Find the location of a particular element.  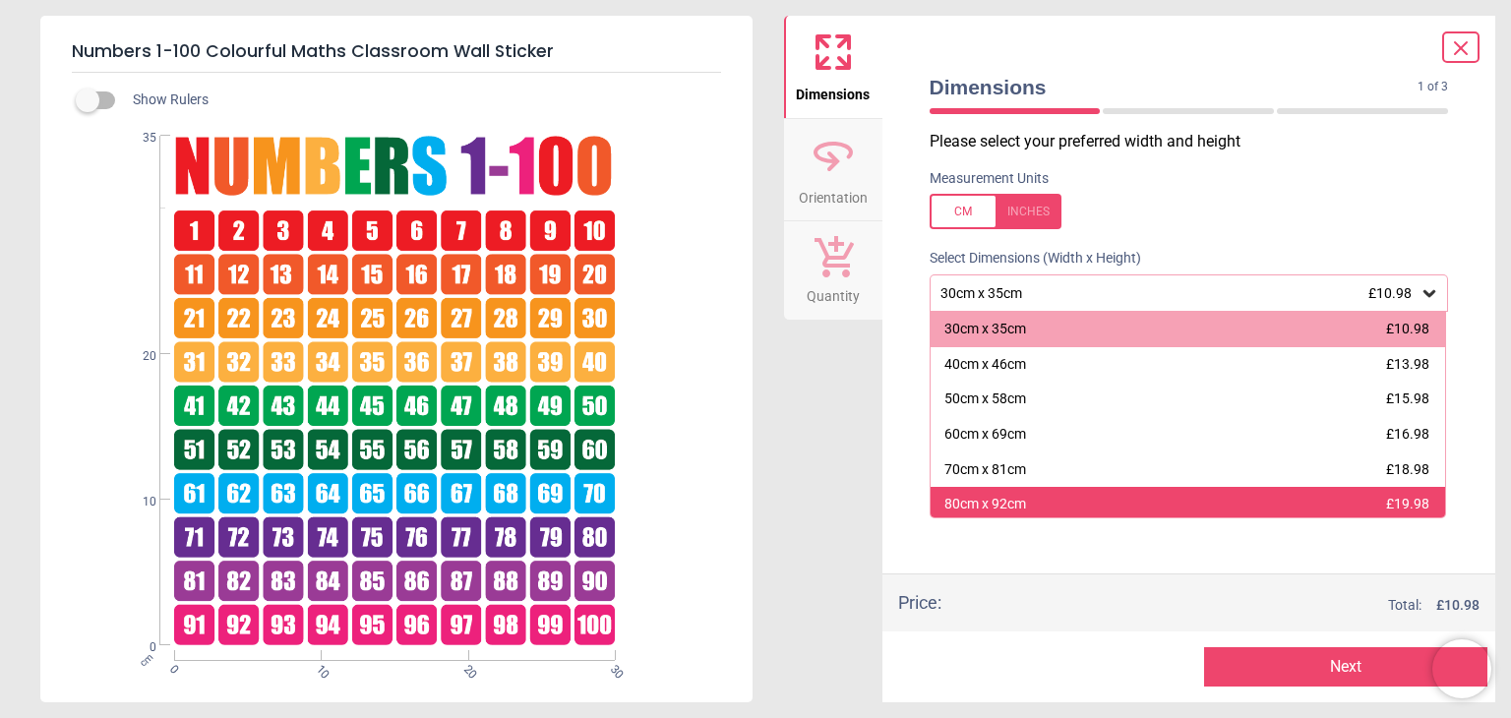

div: 80cm x 92cm is located at coordinates (984, 505).